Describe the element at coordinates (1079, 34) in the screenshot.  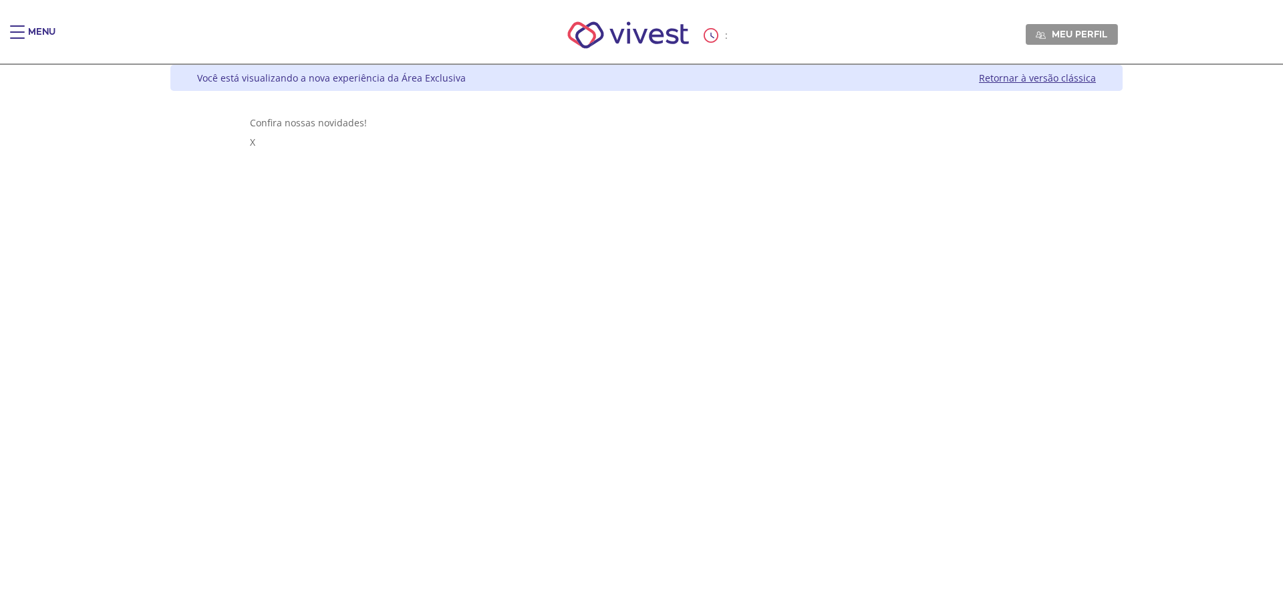
I see `span: Meu perfil` at that location.